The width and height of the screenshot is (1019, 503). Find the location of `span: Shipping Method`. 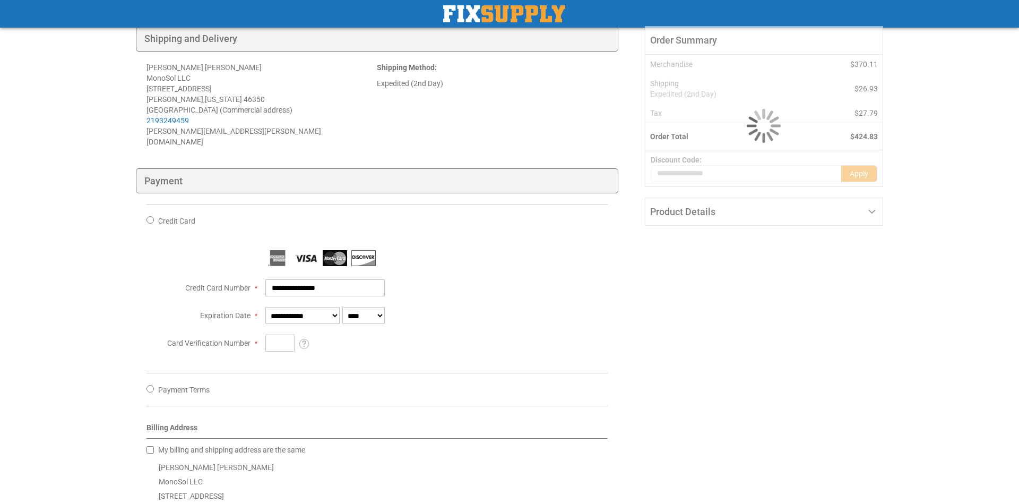

span: Shipping Method is located at coordinates (406, 67).